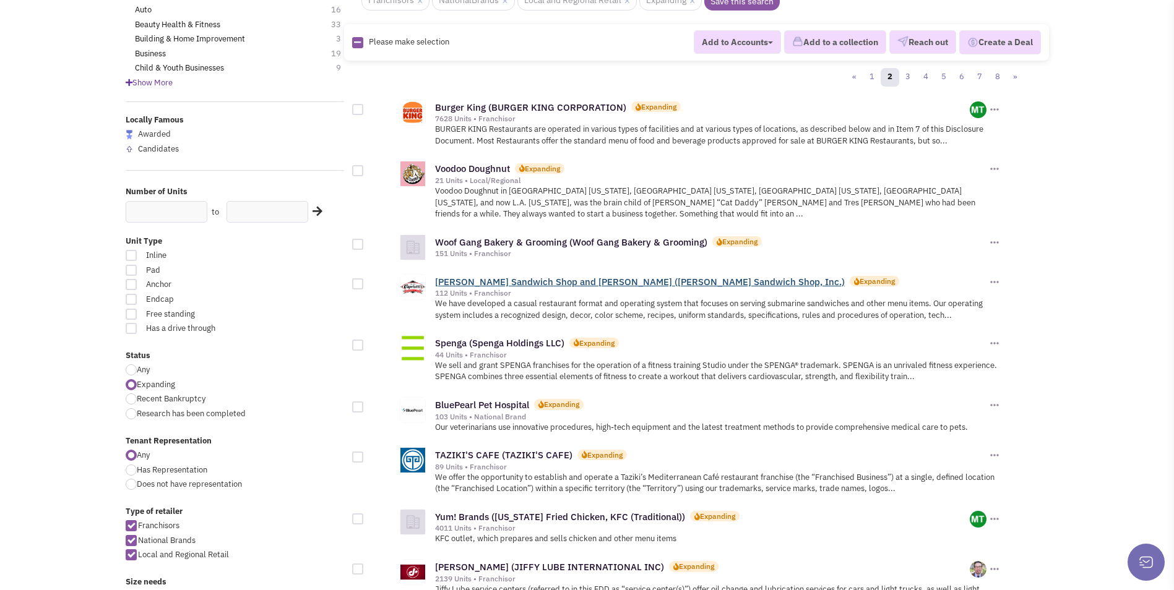 The height and width of the screenshot is (590, 1174). I want to click on span: Franchisors, so click(158, 525).